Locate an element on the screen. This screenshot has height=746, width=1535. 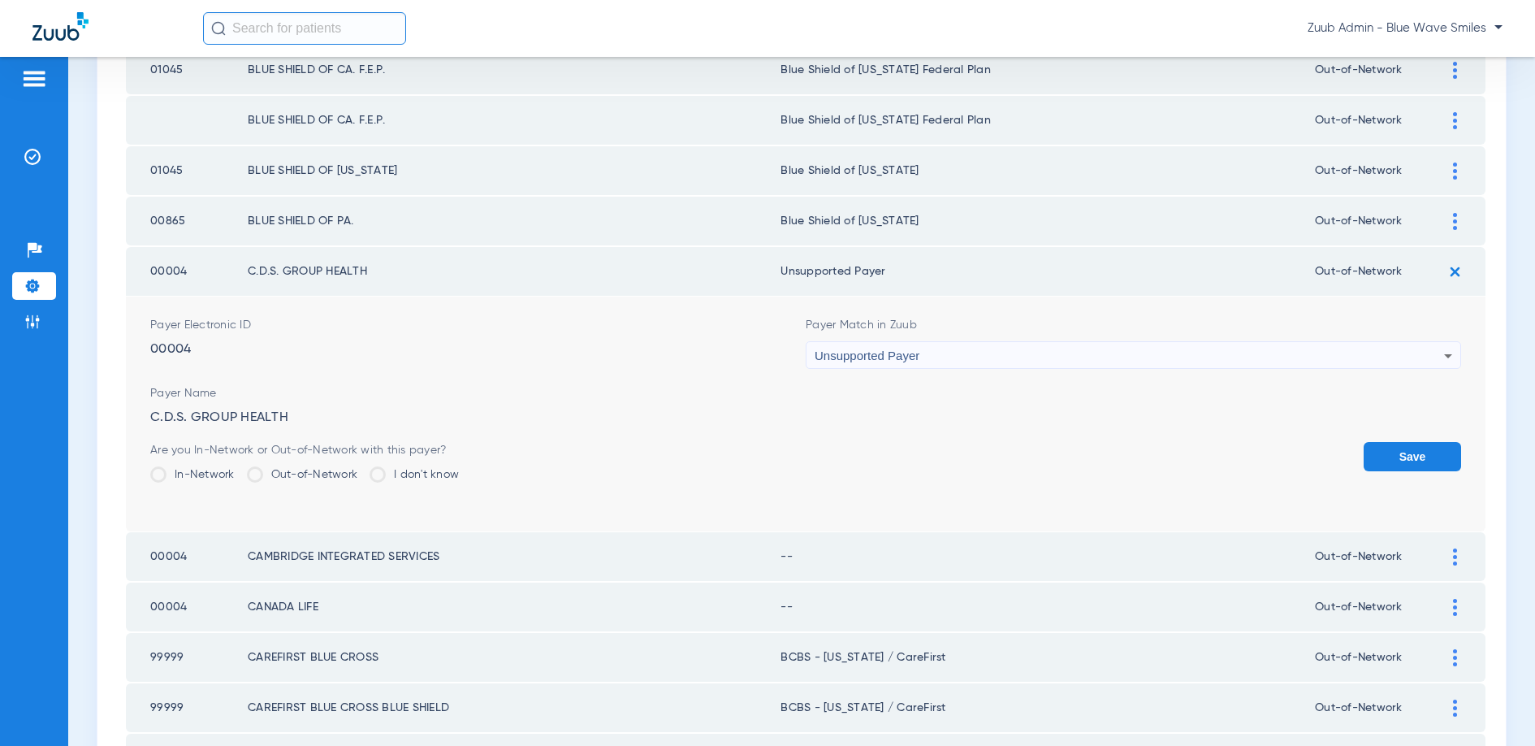
span: Payer Name is located at coordinates (806, 393).